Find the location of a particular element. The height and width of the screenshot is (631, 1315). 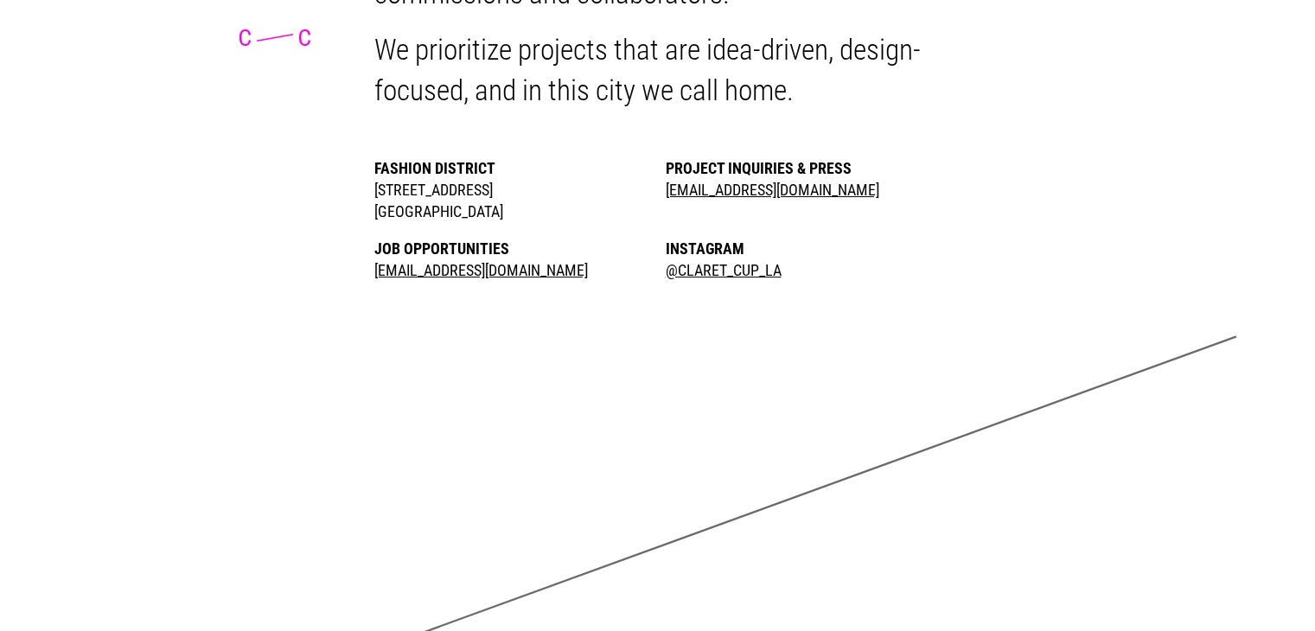

strong: Fashion District is located at coordinates (435, 168).